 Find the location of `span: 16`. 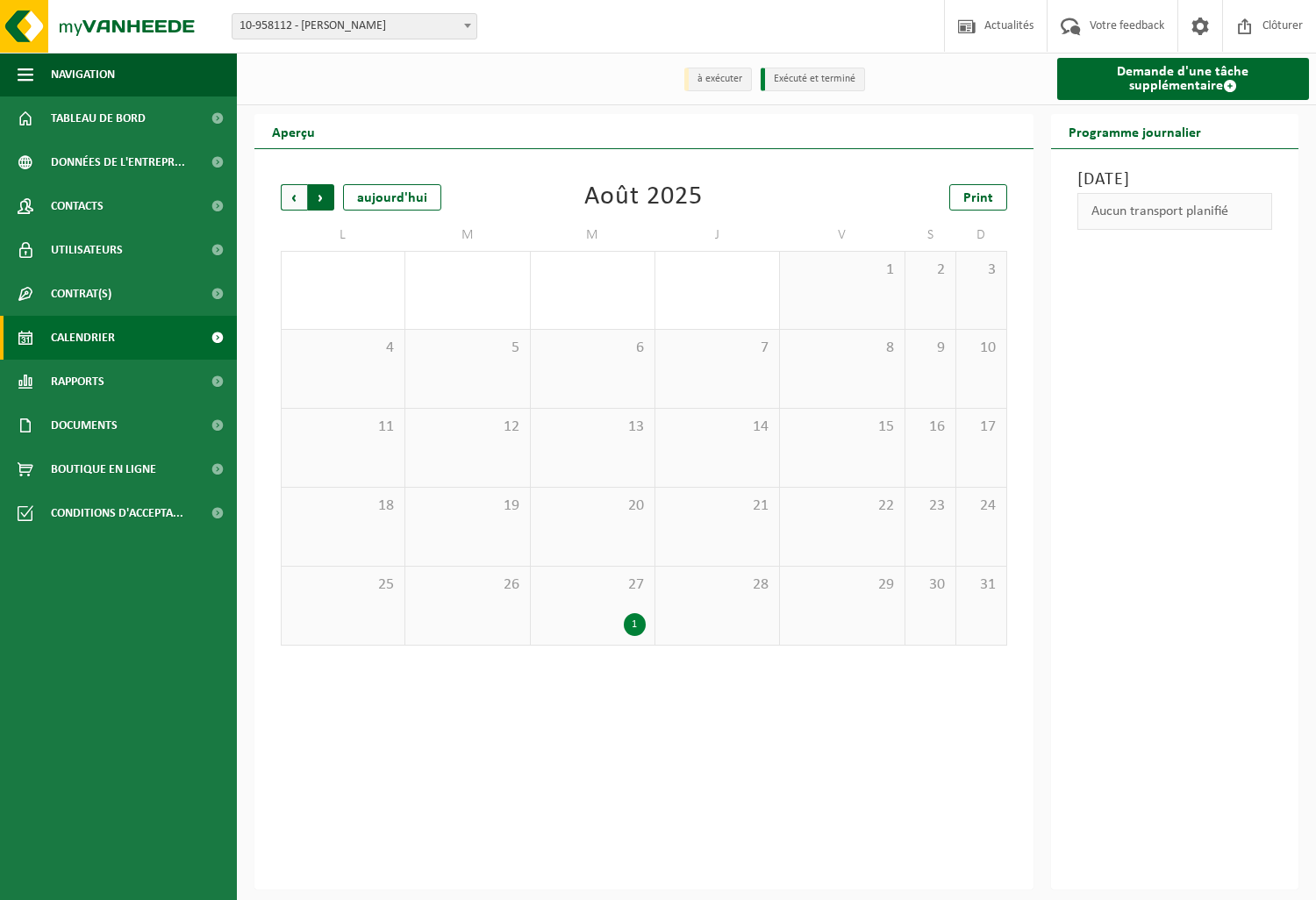

span: 16 is located at coordinates (930, 427).